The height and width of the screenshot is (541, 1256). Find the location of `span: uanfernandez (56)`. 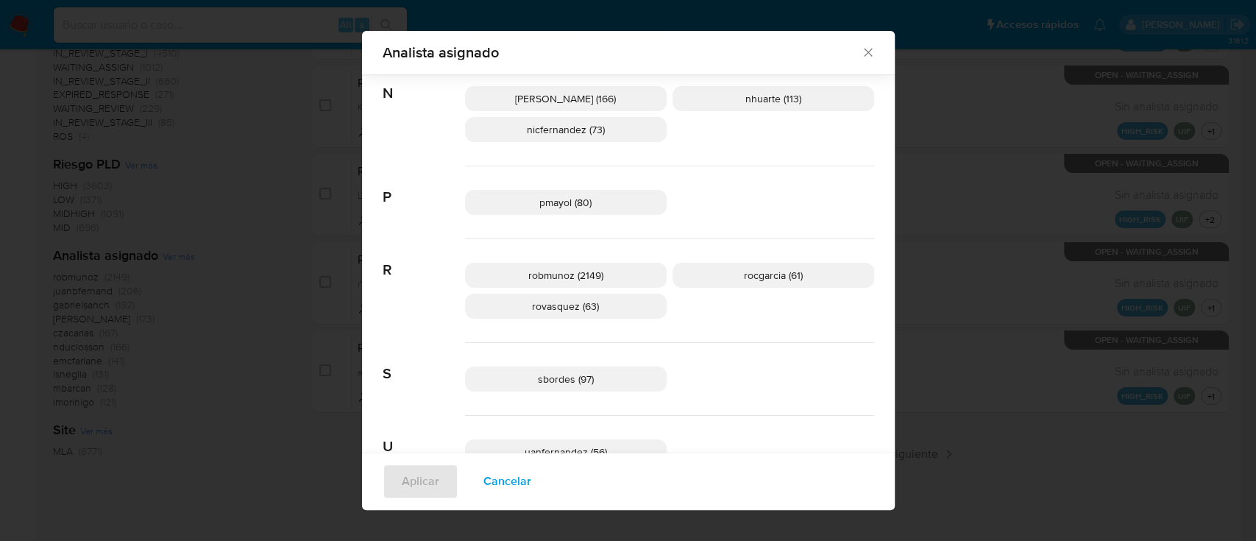

span: uanfernandez (56) is located at coordinates (566, 452).